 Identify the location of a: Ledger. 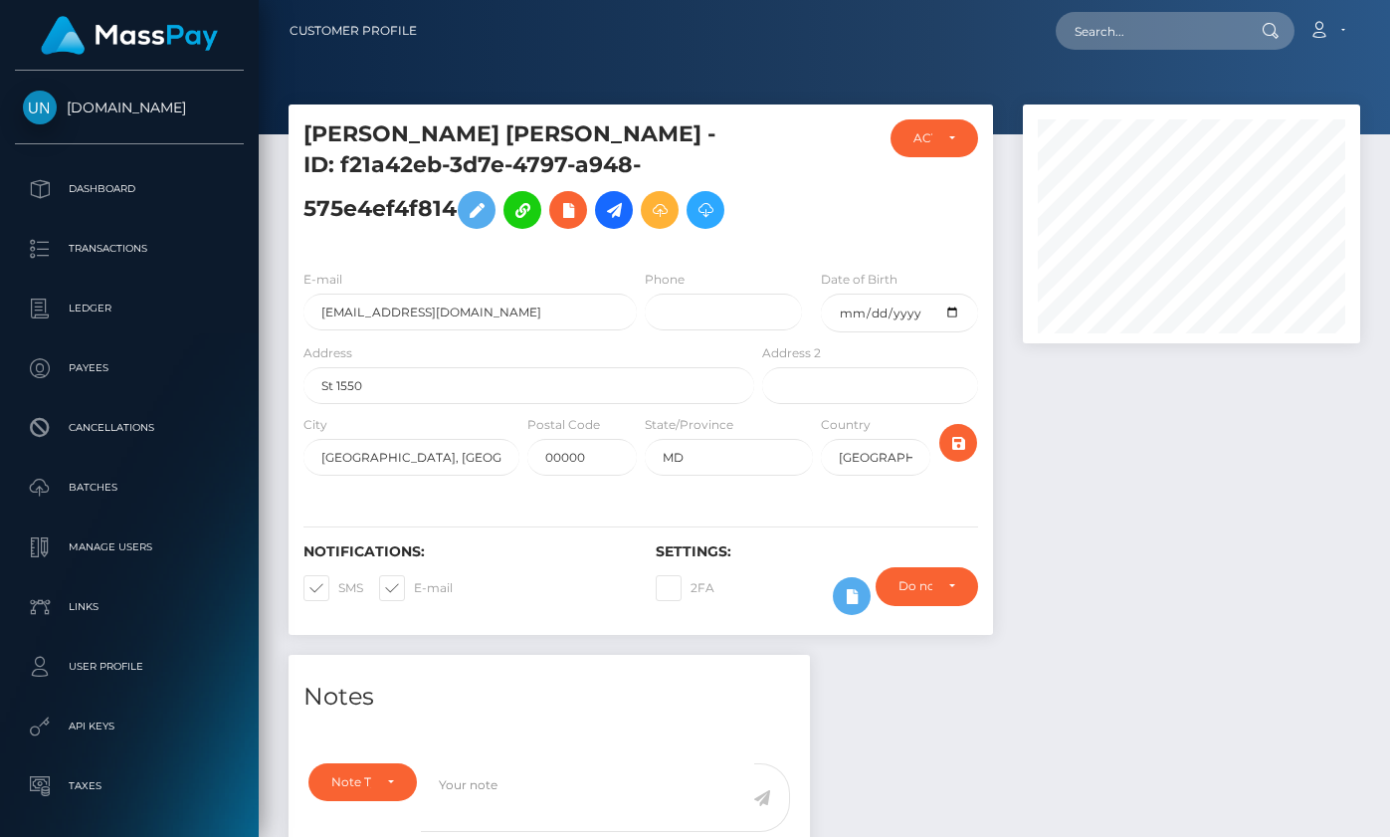
(129, 308).